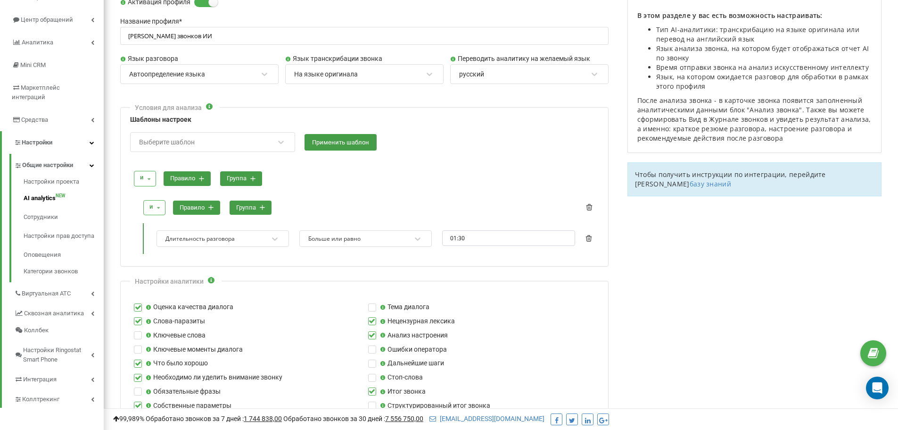  What do you see at coordinates (36, 92) in the screenshot?
I see `span: Маркетплейс интеграций` at bounding box center [36, 92].